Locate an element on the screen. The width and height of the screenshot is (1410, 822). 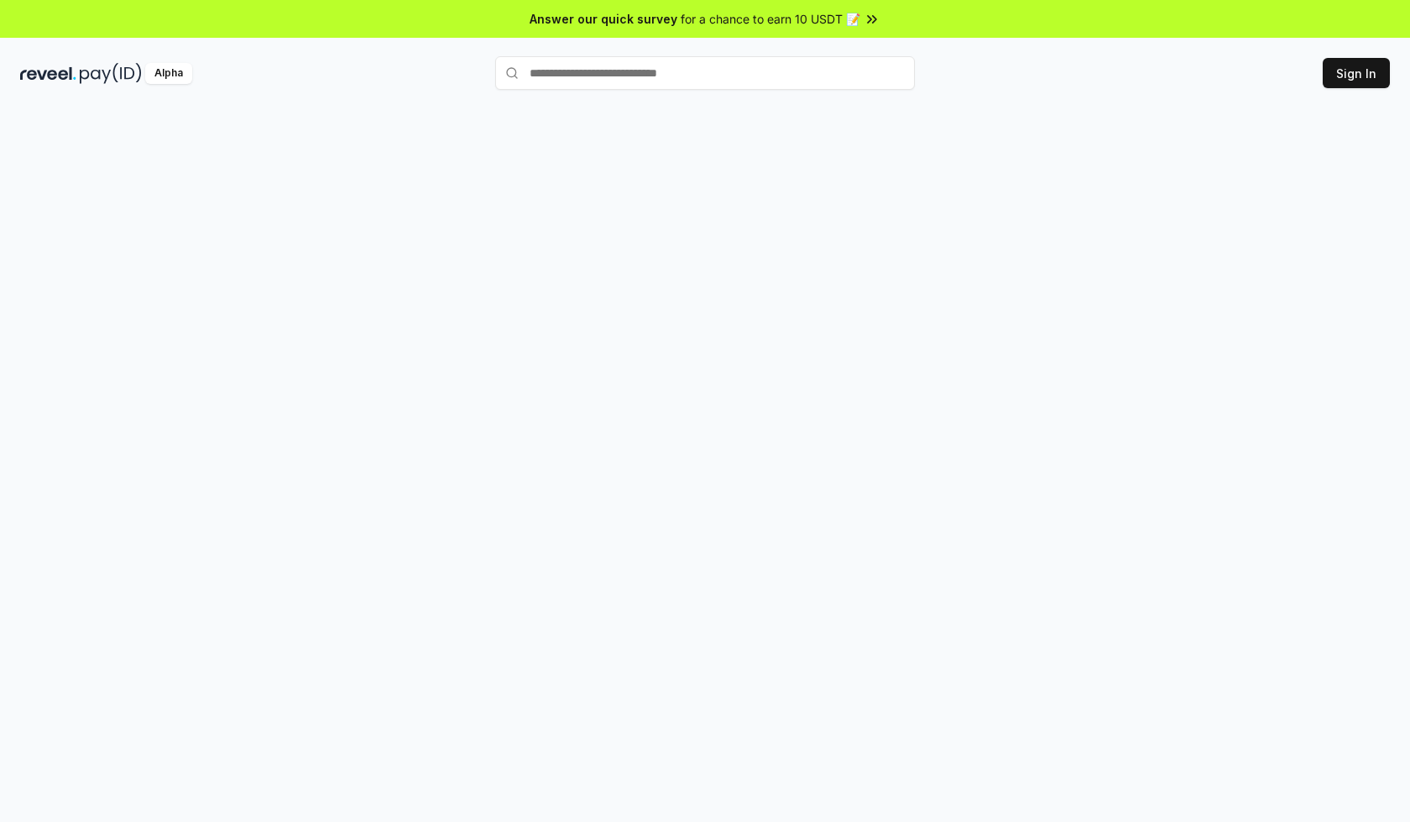
img: reveel_dark is located at coordinates (48, 73).